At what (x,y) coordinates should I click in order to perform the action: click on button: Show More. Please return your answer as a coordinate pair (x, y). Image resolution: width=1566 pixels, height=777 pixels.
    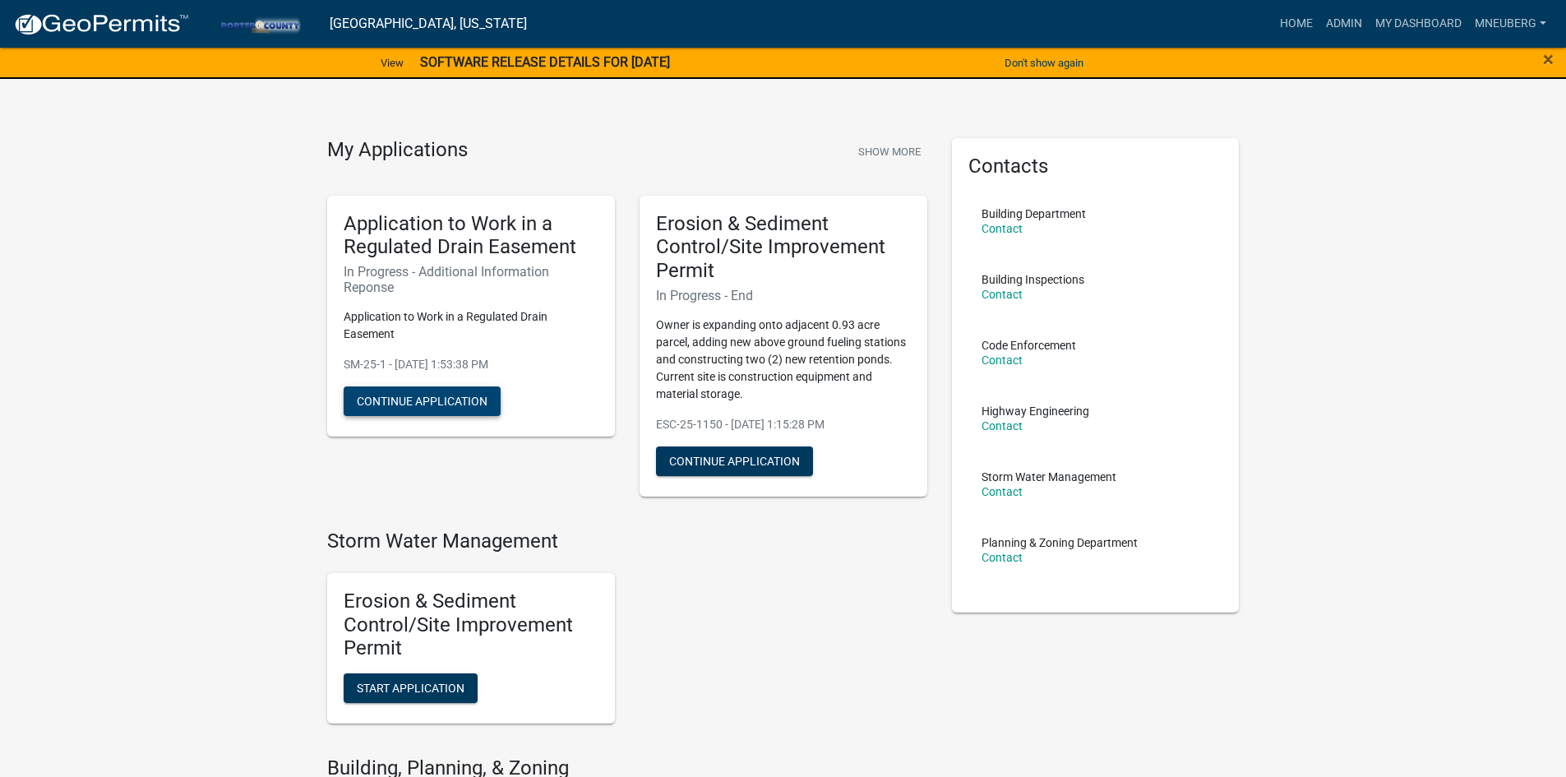
    Looking at the image, I should click on (890, 151).